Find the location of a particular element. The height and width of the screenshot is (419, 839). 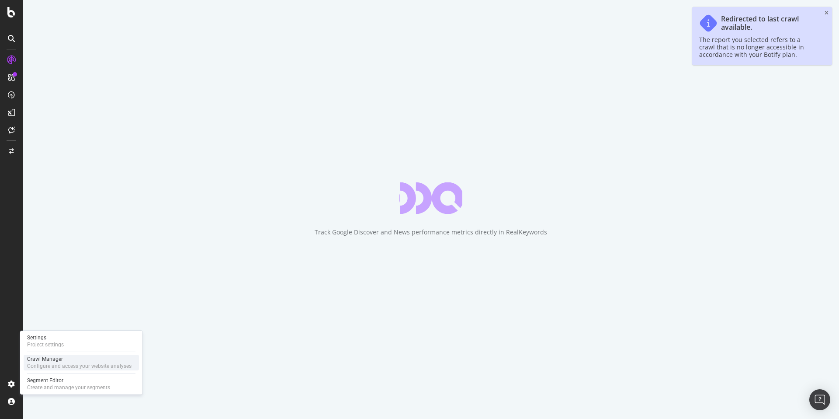

div: Segment Editor is located at coordinates (69, 380).